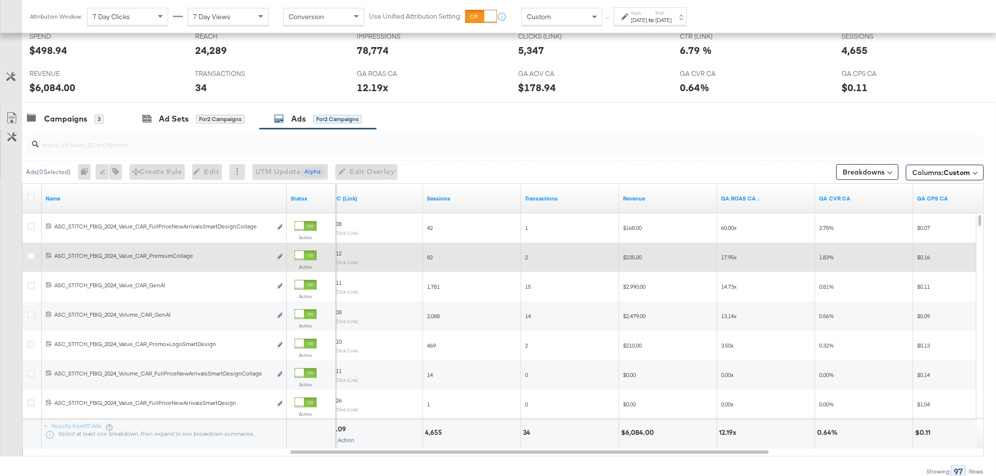 The height and width of the screenshot is (476, 996). Describe the element at coordinates (394, 36) in the screenshot. I see `span: IMPRESSIONS` at that location.